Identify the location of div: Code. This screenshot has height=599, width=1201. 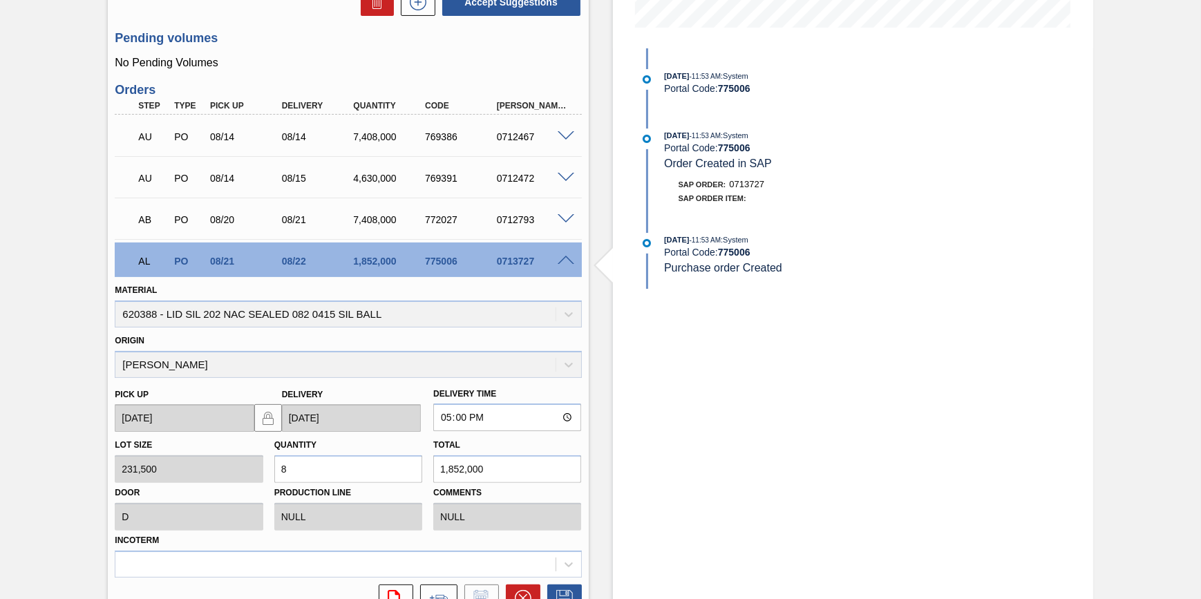
(461, 106).